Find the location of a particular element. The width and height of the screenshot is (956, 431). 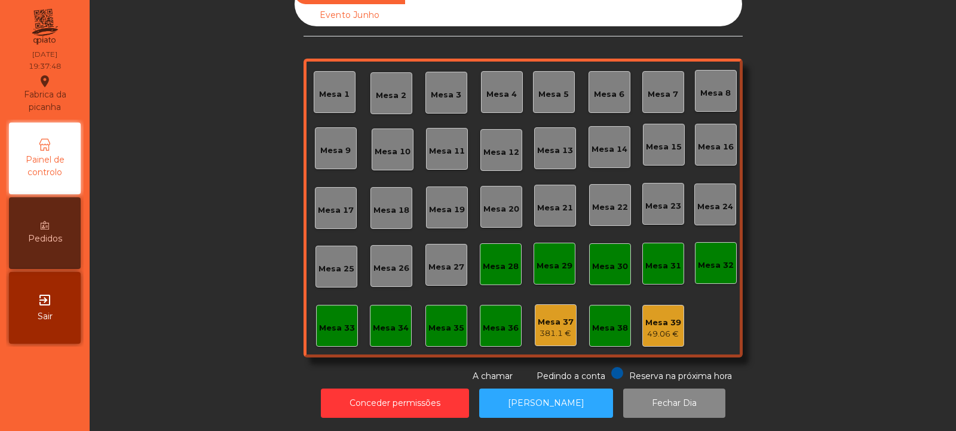

div: Mesa 3 is located at coordinates (446, 95).